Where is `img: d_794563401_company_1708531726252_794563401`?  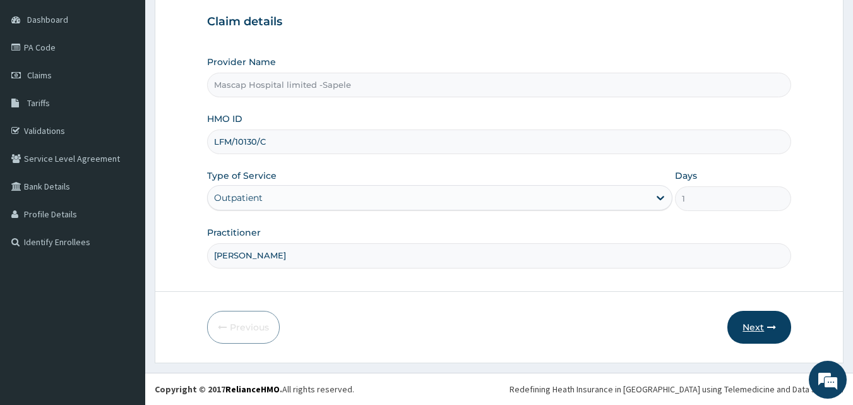
img: d_794563401_company_1708531726252_794563401 is located at coordinates (37, 79).